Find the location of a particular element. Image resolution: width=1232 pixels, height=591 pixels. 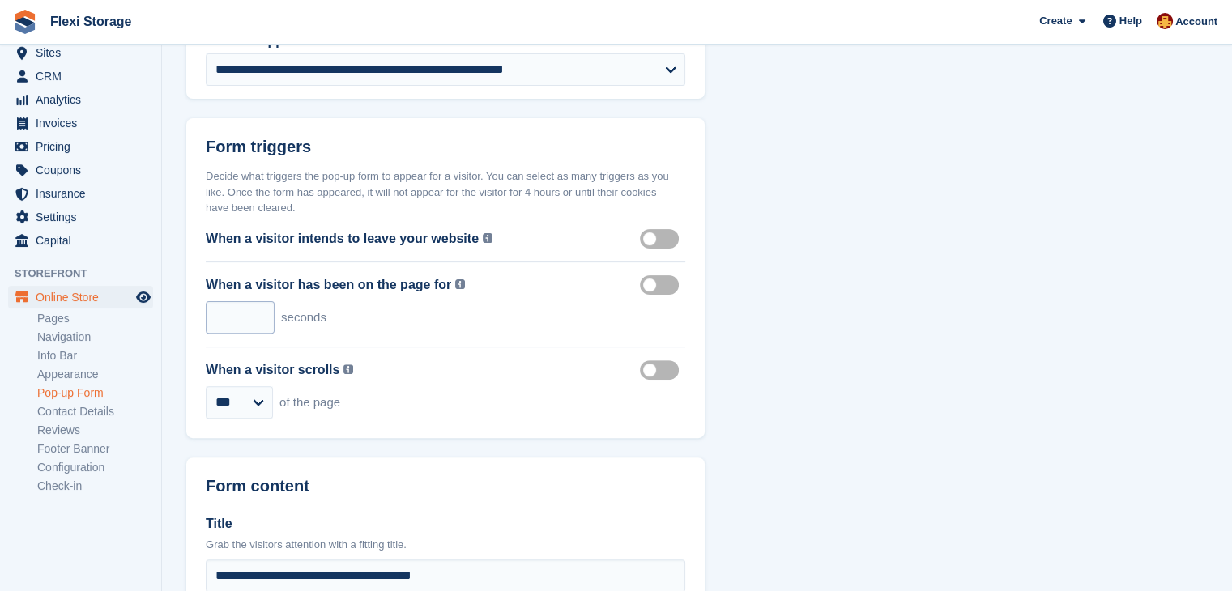

a: Contact Details is located at coordinates (95, 411).